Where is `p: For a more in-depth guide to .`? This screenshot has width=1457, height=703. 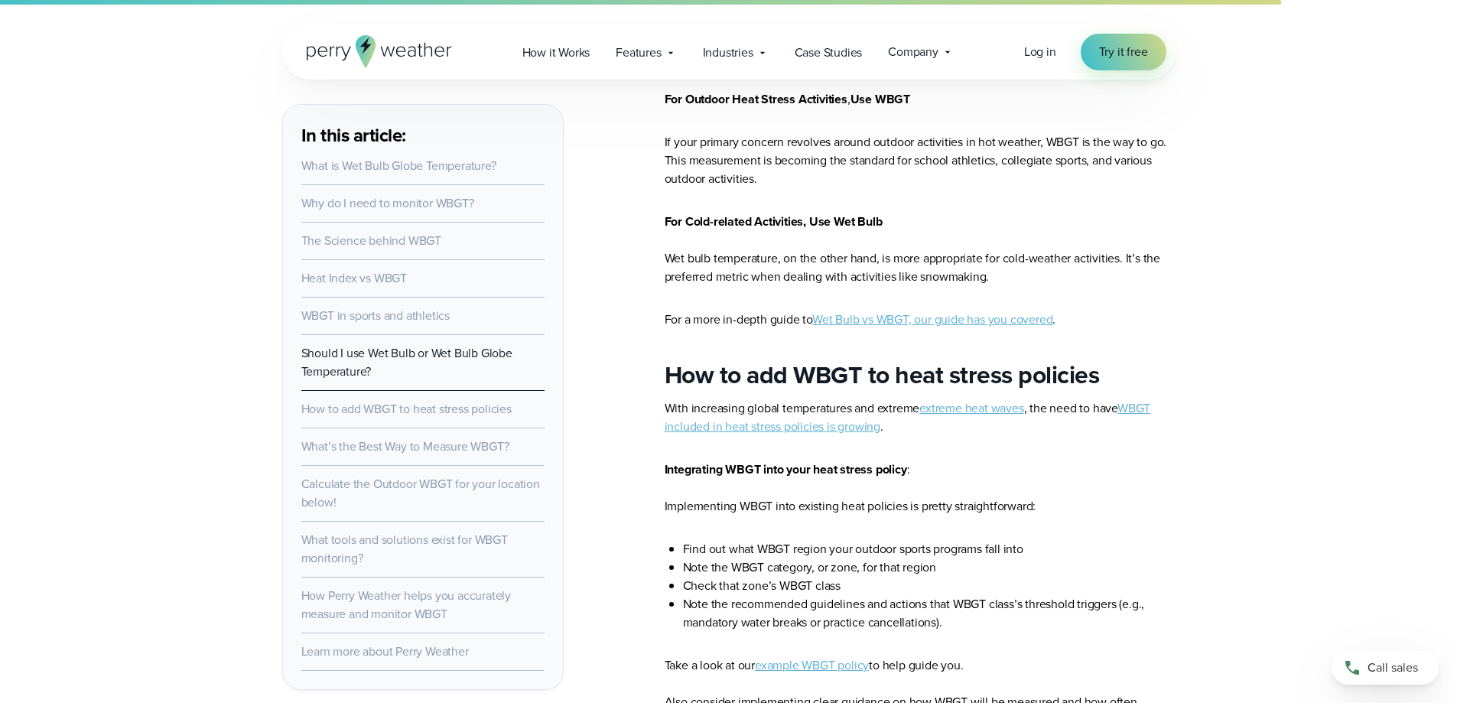 p: For a more in-depth guide to . is located at coordinates (920, 320).